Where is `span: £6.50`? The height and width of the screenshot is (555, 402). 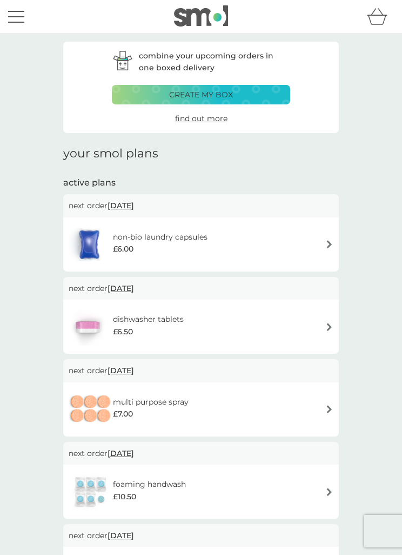
span: £6.50 is located at coordinates (123, 332).